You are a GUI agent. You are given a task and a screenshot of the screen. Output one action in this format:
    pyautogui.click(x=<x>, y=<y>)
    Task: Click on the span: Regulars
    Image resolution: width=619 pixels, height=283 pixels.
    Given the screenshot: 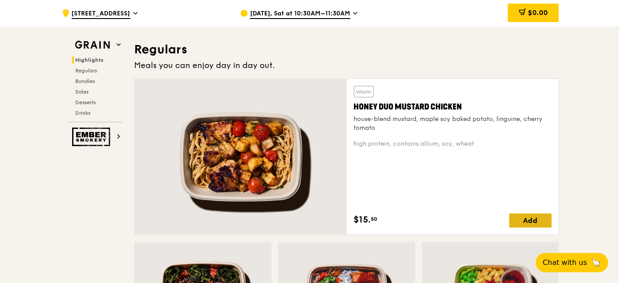 What is the action you would take?
    pyautogui.click(x=86, y=71)
    